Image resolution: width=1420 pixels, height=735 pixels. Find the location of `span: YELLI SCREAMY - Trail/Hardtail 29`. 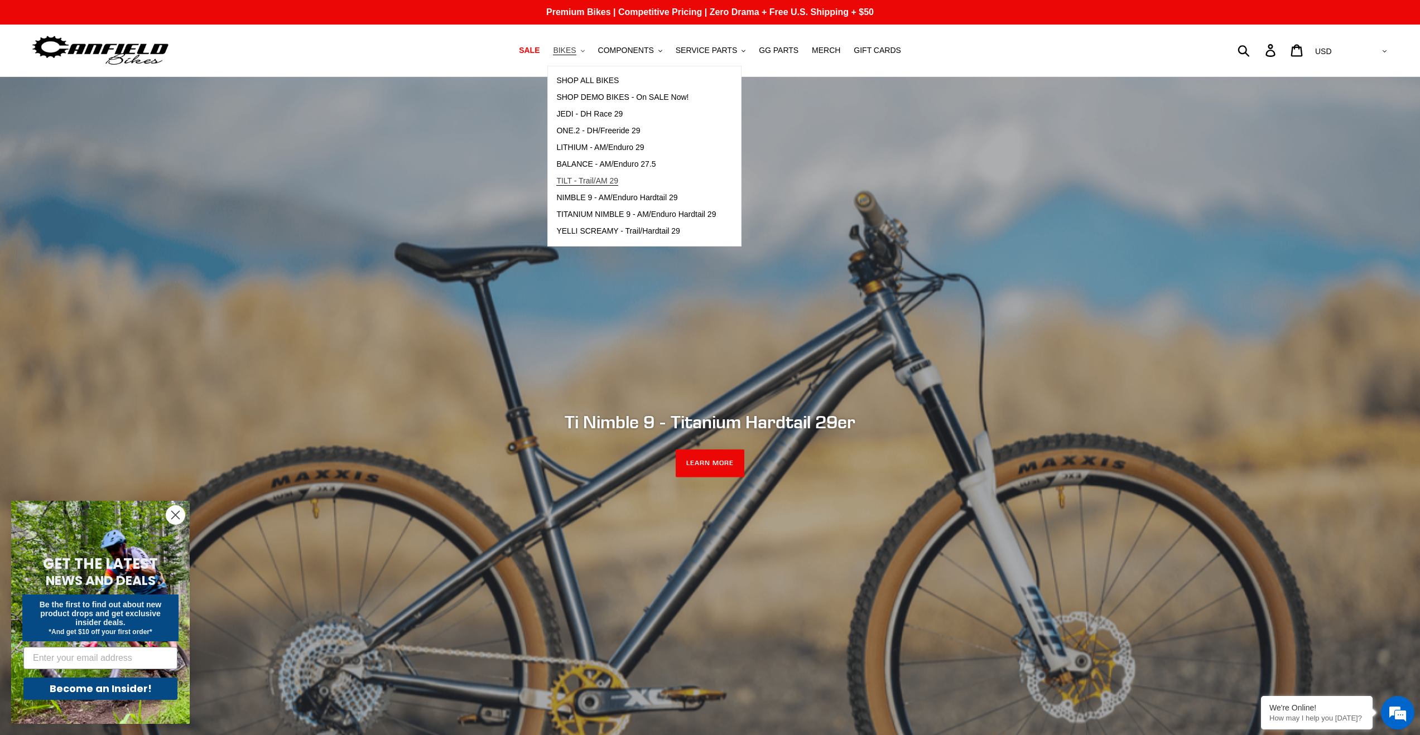

span: YELLI SCREAMY - Trail/Hardtail 29 is located at coordinates (618, 231).